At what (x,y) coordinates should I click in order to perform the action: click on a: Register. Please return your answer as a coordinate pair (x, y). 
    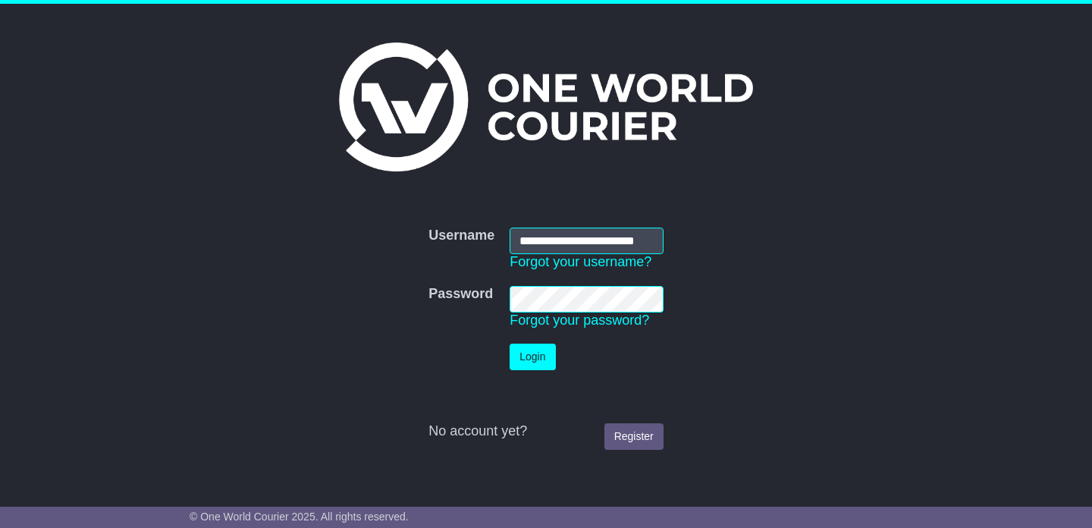
    Looking at the image, I should click on (634, 436).